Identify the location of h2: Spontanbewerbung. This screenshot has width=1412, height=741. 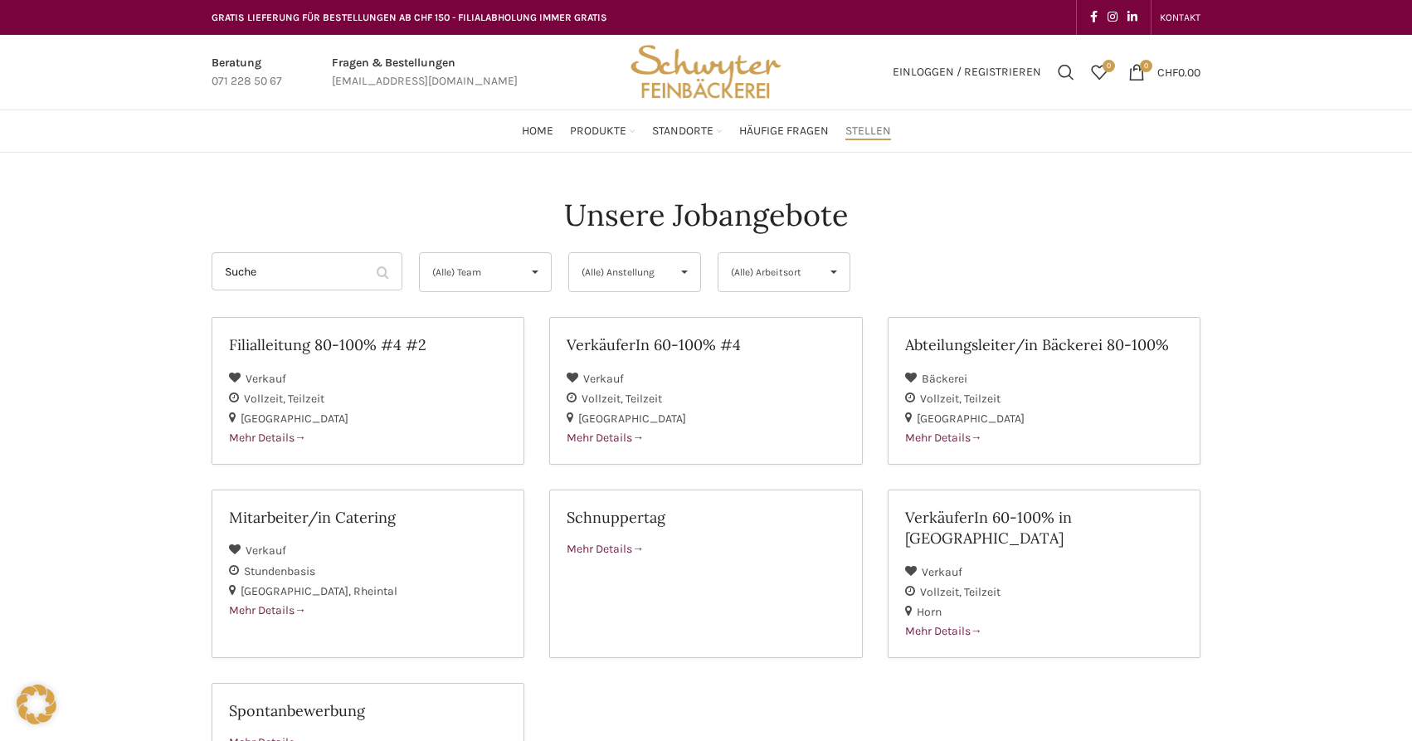
(368, 710).